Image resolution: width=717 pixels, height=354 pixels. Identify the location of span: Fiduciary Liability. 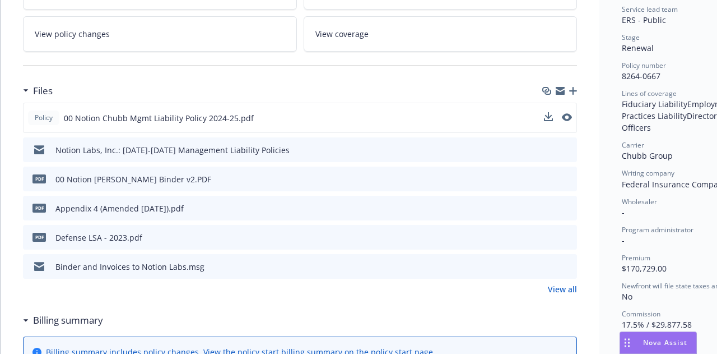
(654, 104).